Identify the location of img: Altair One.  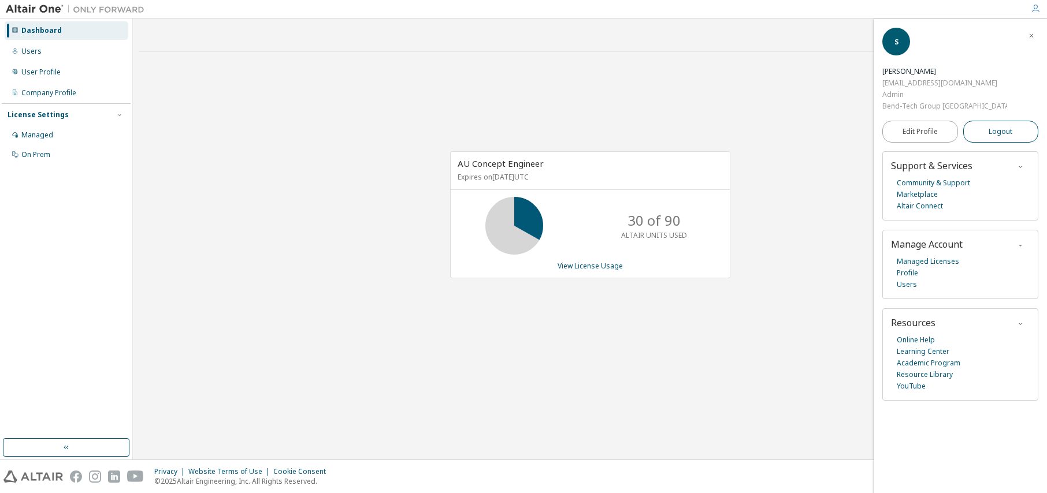
(78, 9).